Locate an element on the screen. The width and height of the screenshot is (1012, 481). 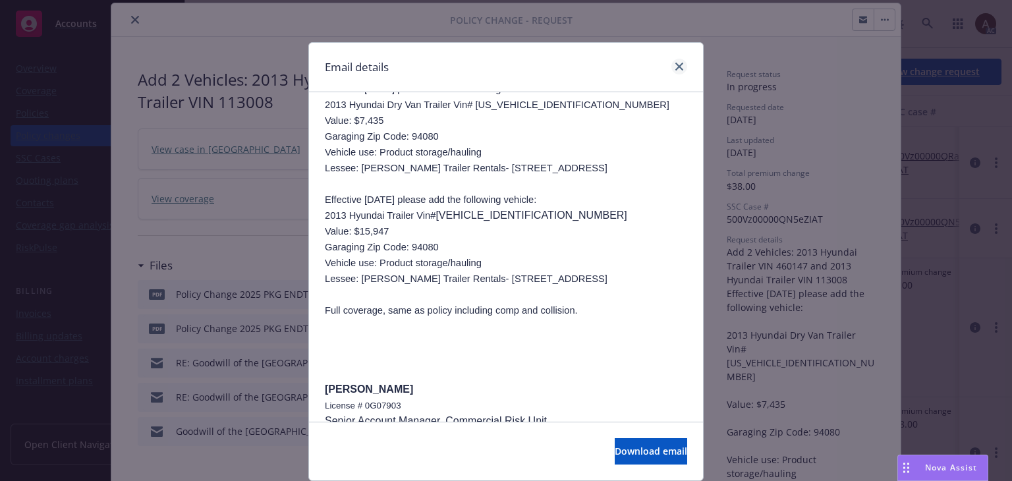
span: Senior Account Manager, Commercial Risk Unit is located at coordinates (435, 420).